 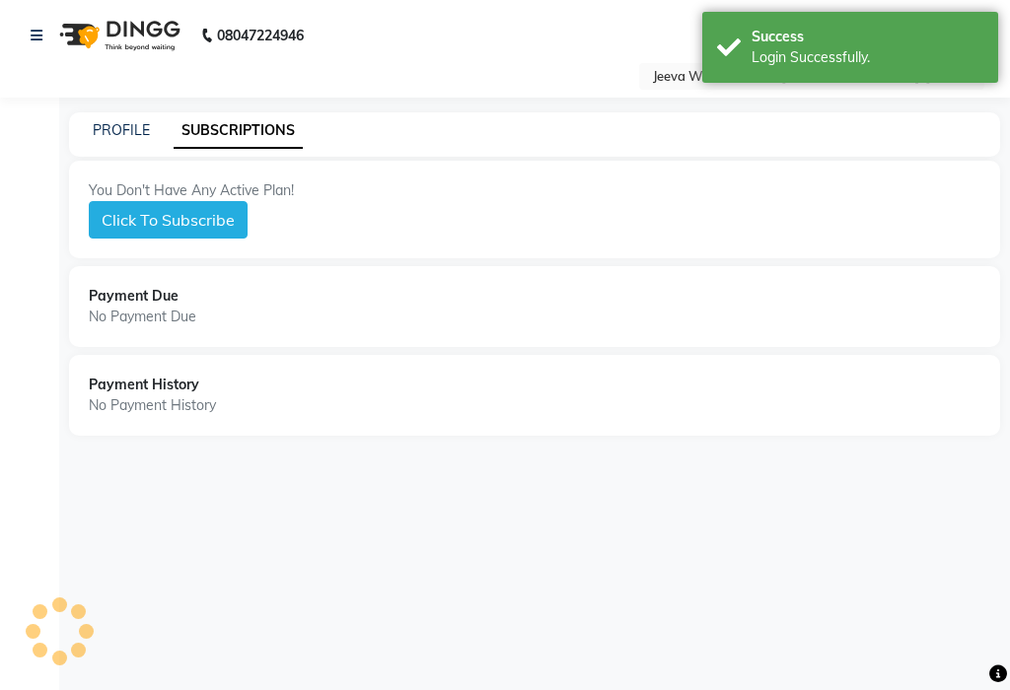 I want to click on div: Payment History, so click(x=534, y=385).